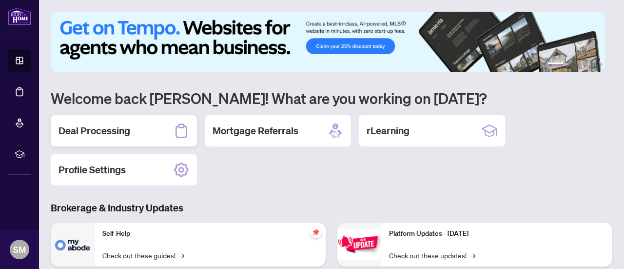 This screenshot has width=624, height=269. I want to click on button: 2, so click(569, 64).